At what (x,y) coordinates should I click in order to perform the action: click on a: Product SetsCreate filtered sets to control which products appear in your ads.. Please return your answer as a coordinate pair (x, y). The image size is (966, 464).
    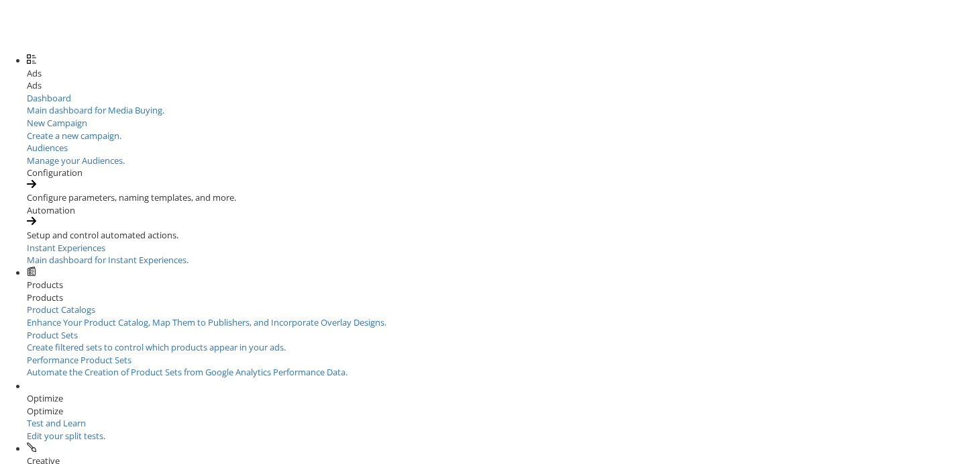
    Looking at the image, I should click on (497, 341).